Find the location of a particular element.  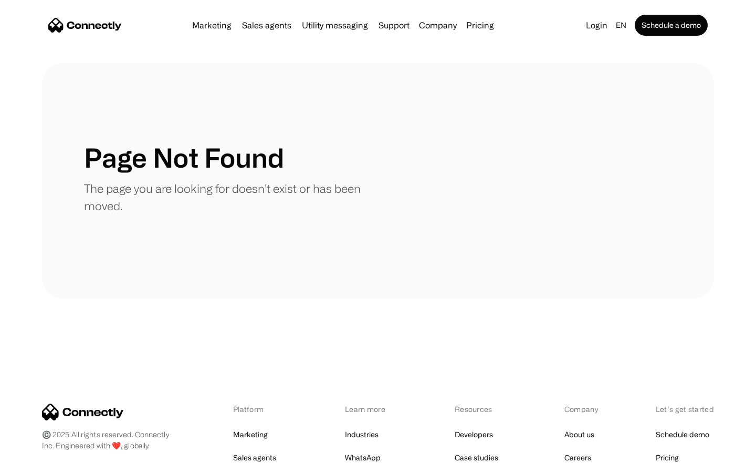

a: WhatsApp is located at coordinates (363, 457).